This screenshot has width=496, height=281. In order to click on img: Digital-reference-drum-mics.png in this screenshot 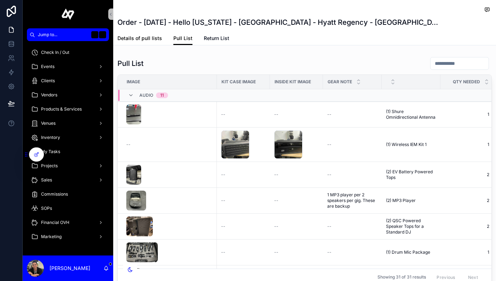, I will do `click(142, 252)`.